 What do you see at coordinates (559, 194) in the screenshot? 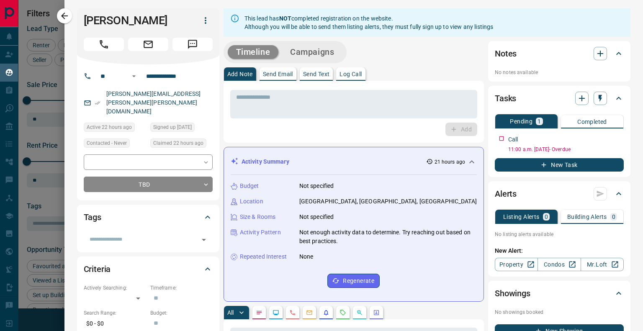
I see `div: Alerts` at bounding box center [559, 194].